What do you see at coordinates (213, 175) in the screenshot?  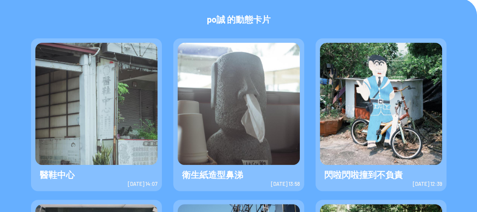 I see `span: 衛生紙造型鼻涕` at bounding box center [213, 175].